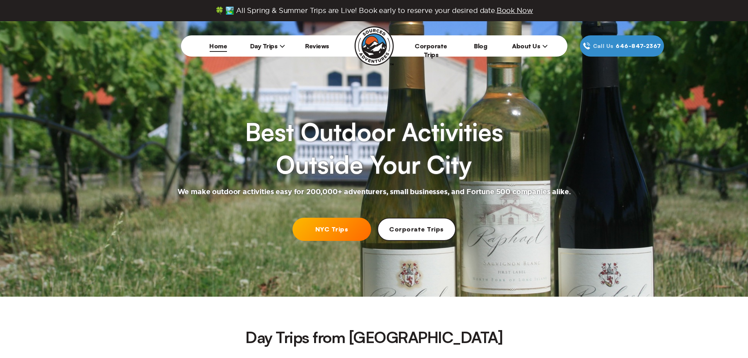 The height and width of the screenshot is (358, 748). Describe the element at coordinates (317, 46) in the screenshot. I see `a: Reviews` at that location.